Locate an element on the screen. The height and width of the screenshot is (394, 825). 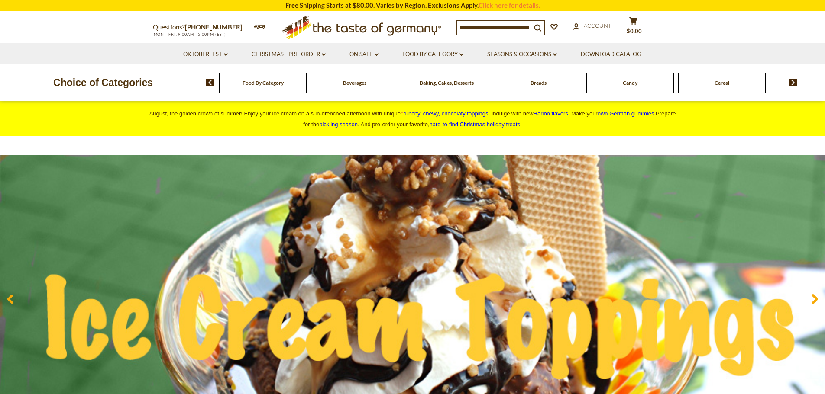
a: hard-to-find Christmas holiday treats is located at coordinates (475, 124).